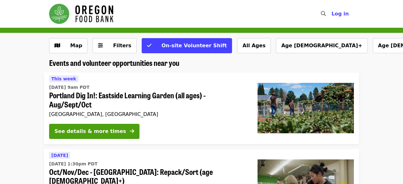 This screenshot has height=184, width=403. I want to click on button: Show map view, so click(68, 46).